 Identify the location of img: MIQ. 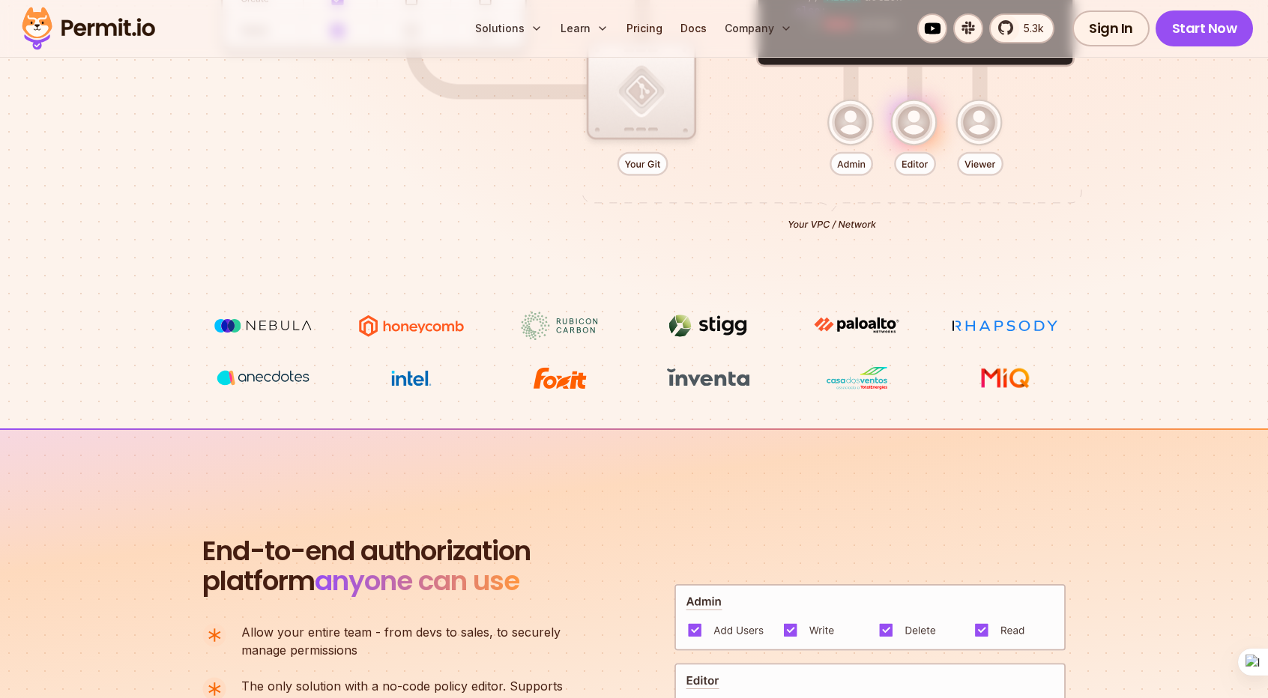
(1005, 378).